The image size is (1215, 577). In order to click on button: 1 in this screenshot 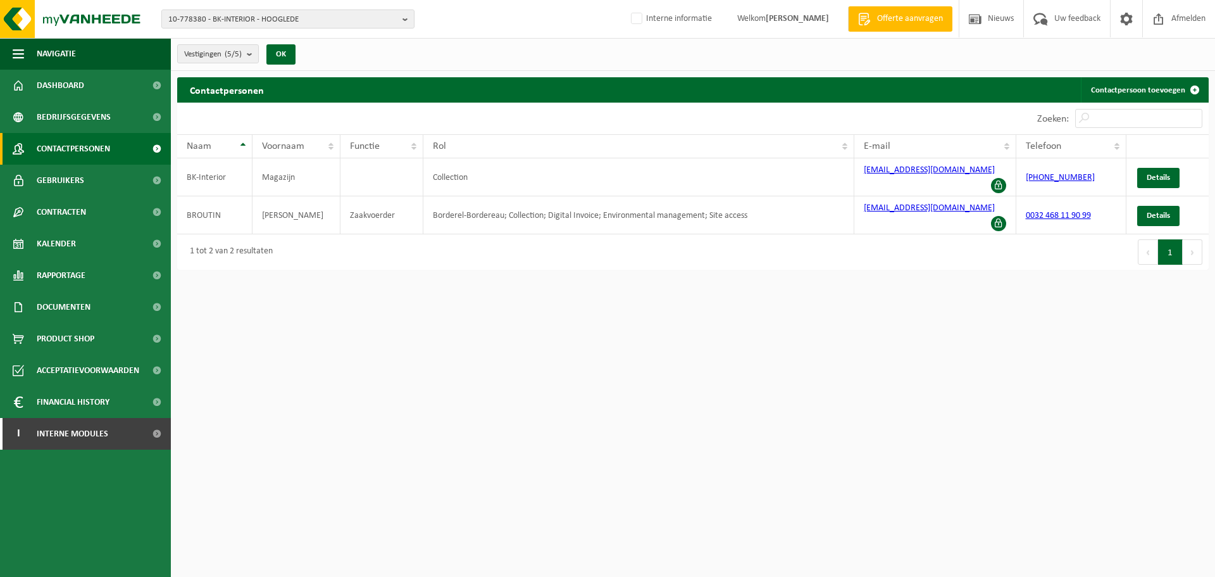, I will do `click(1170, 252)`.